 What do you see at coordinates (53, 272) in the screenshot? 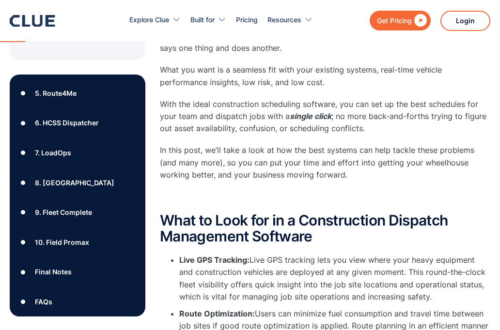
I see `div: Final Notes` at bounding box center [53, 272].